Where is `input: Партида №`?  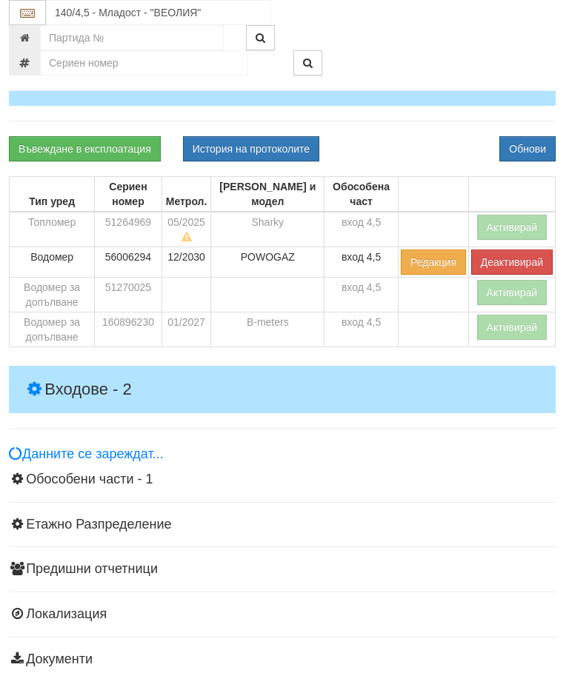 input: Партида № is located at coordinates (132, 38).